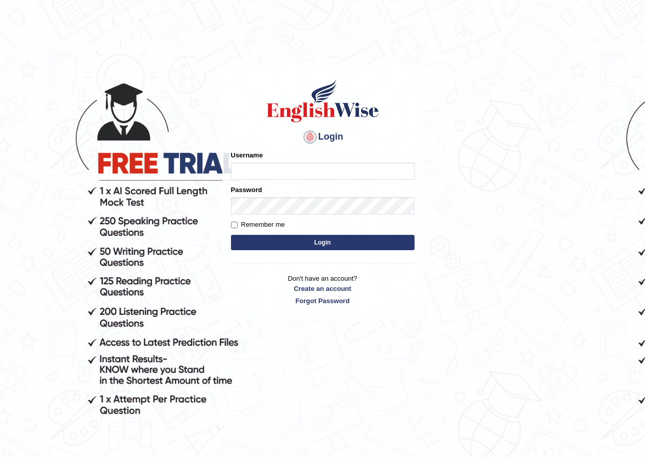  I want to click on input: Remember me, so click(234, 225).